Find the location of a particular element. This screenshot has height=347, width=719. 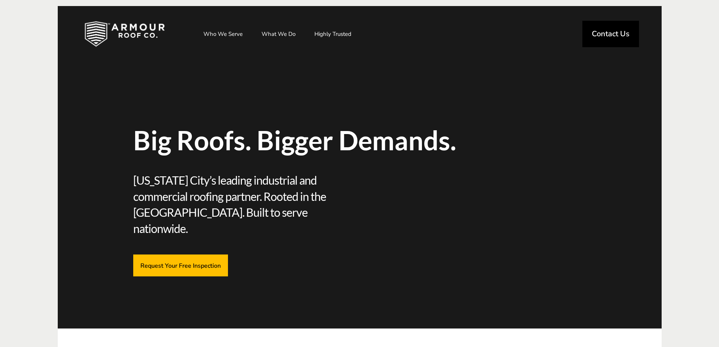

span: Request Your Free Inspection is located at coordinates (180, 265).